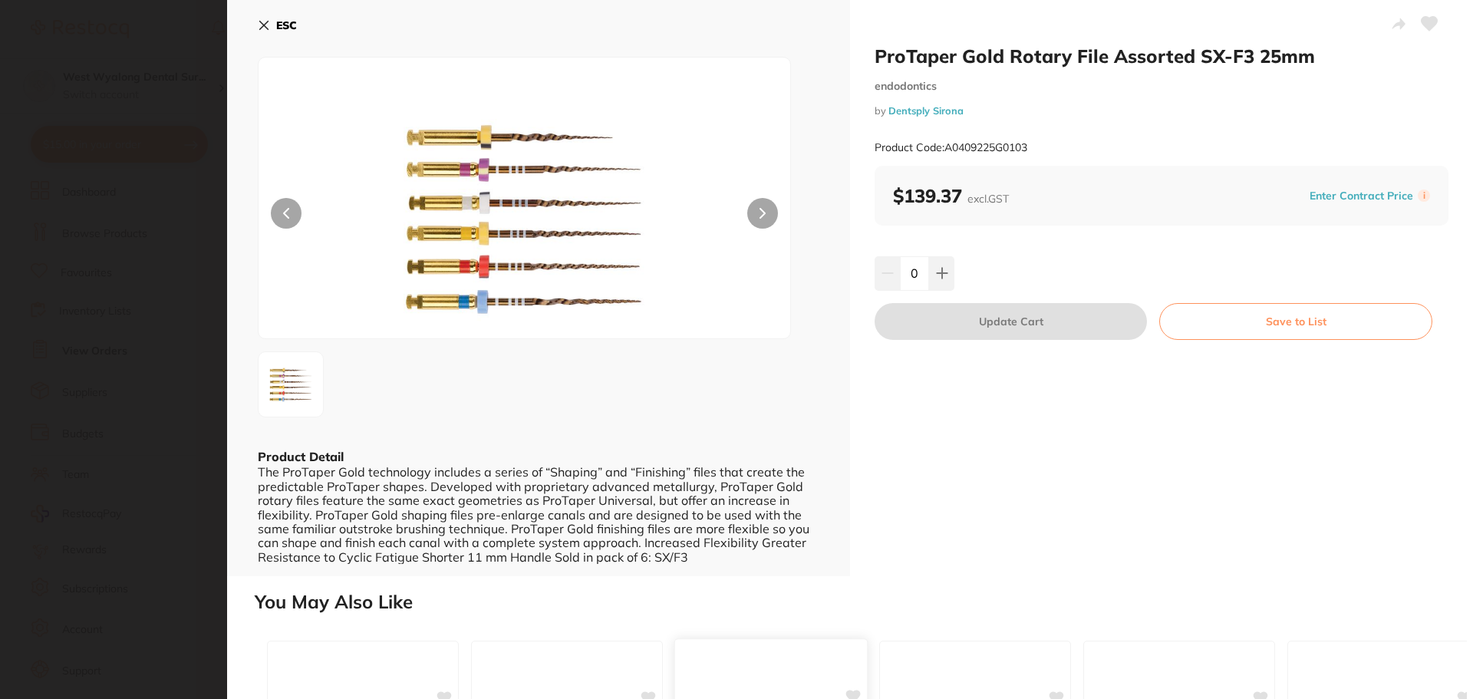  I want to click on small: endodontics, so click(1162, 86).